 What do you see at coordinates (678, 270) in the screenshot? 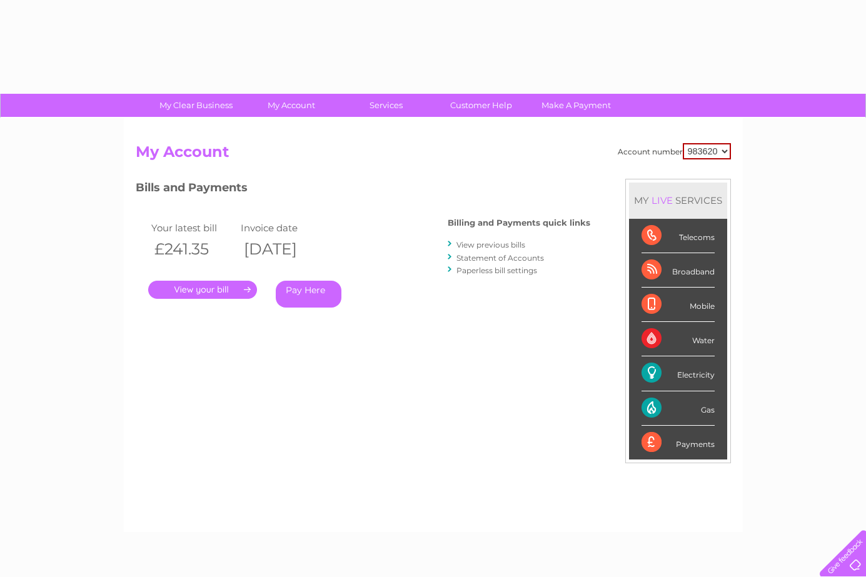
I see `div: Broadband` at bounding box center [678, 270].